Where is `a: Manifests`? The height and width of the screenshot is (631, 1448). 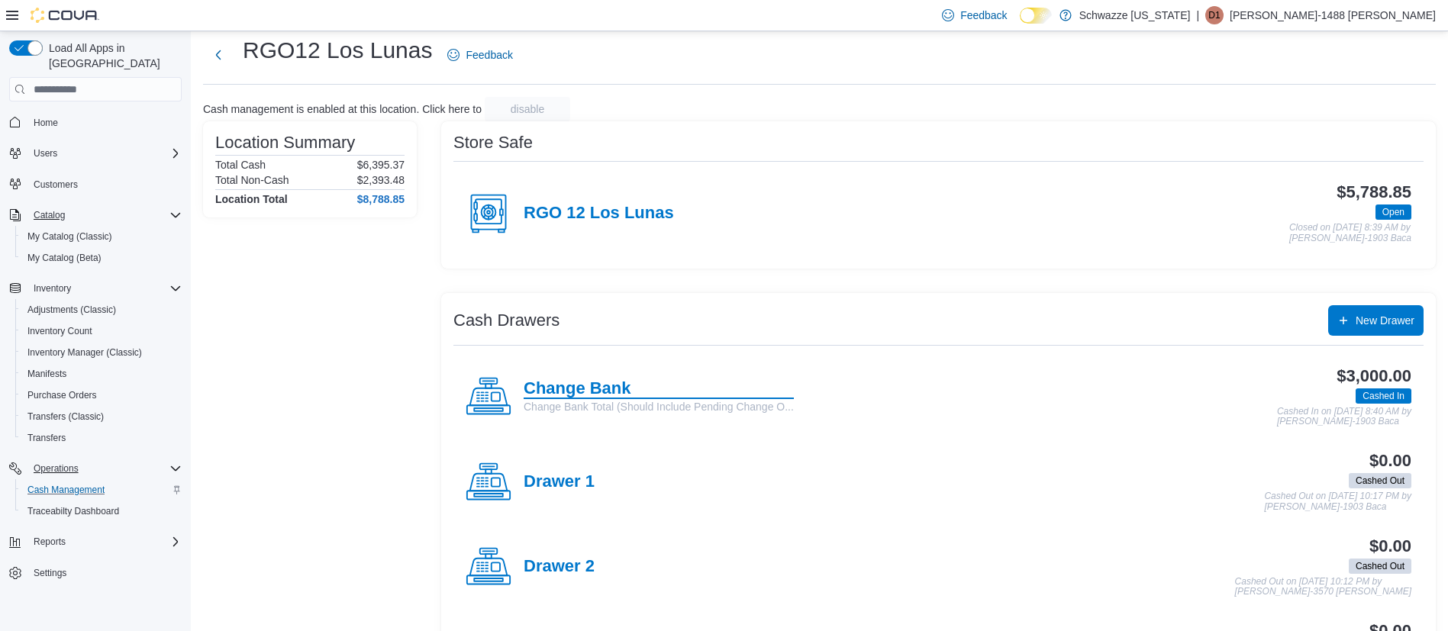 a: Manifests is located at coordinates (47, 374).